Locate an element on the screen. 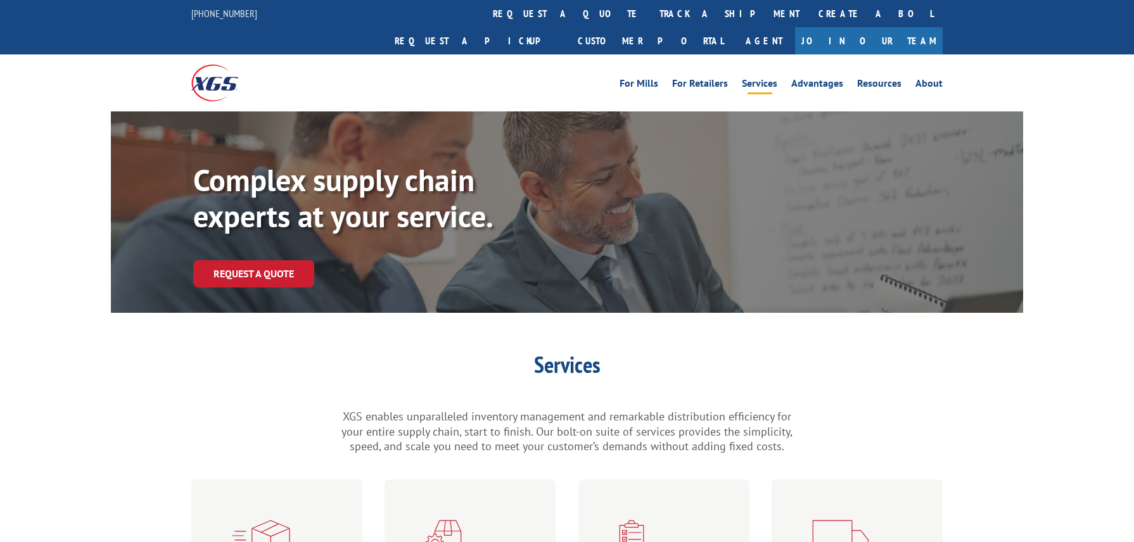  a: Request a pickup is located at coordinates (477, 41).